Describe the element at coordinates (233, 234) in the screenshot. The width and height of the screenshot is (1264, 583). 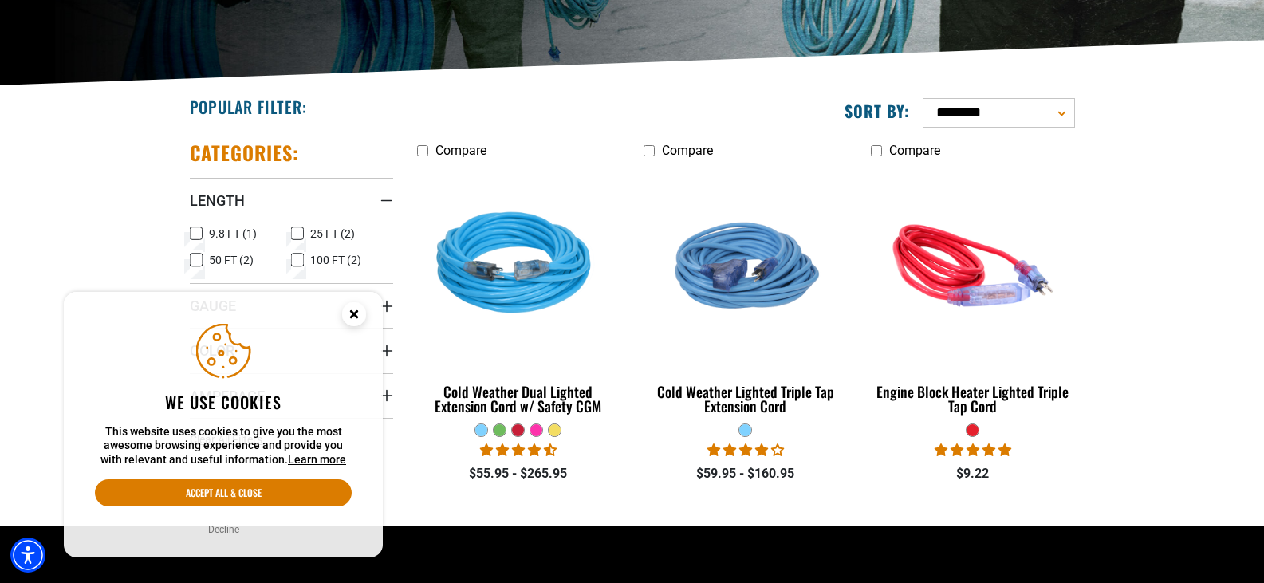
I see `span: 9.8 FT (1)` at that location.